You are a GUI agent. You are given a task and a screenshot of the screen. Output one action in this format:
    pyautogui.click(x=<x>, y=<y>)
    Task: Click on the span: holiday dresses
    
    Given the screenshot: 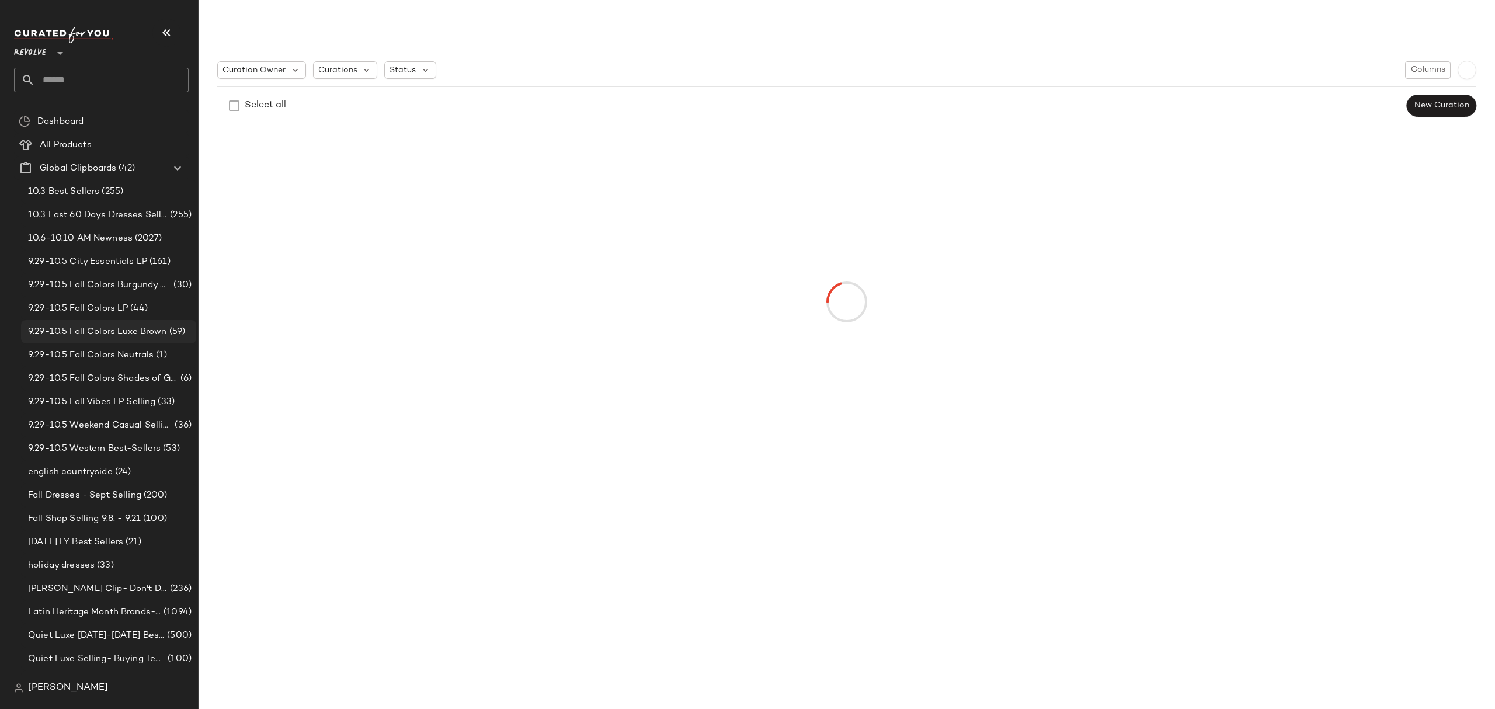 What is the action you would take?
    pyautogui.click(x=61, y=565)
    